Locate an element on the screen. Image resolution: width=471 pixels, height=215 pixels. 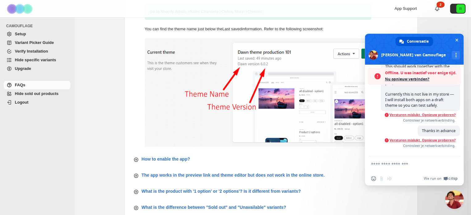
span: Thanks in advance is located at coordinates (439, 130).